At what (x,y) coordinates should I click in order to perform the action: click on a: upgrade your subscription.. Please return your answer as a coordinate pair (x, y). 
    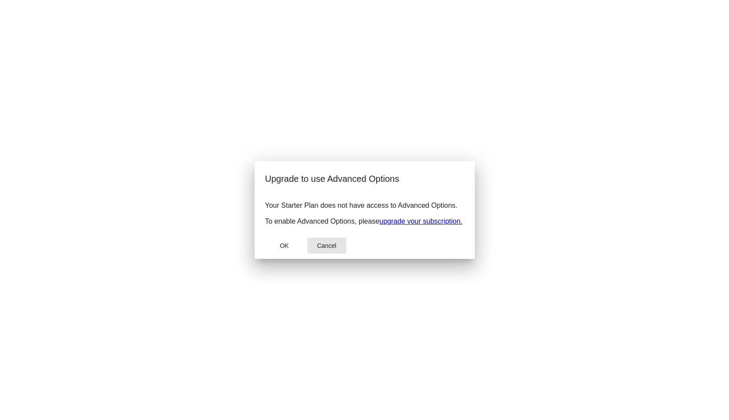
    Looking at the image, I should click on (421, 221).